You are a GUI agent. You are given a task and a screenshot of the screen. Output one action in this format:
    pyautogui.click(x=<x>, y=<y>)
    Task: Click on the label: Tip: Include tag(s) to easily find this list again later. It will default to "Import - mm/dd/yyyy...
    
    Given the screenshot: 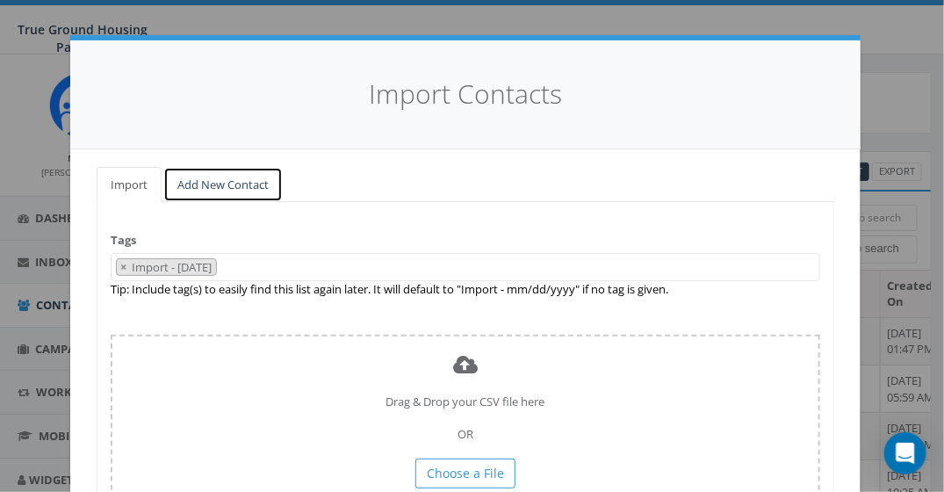 What is the action you would take?
    pyautogui.click(x=389, y=289)
    